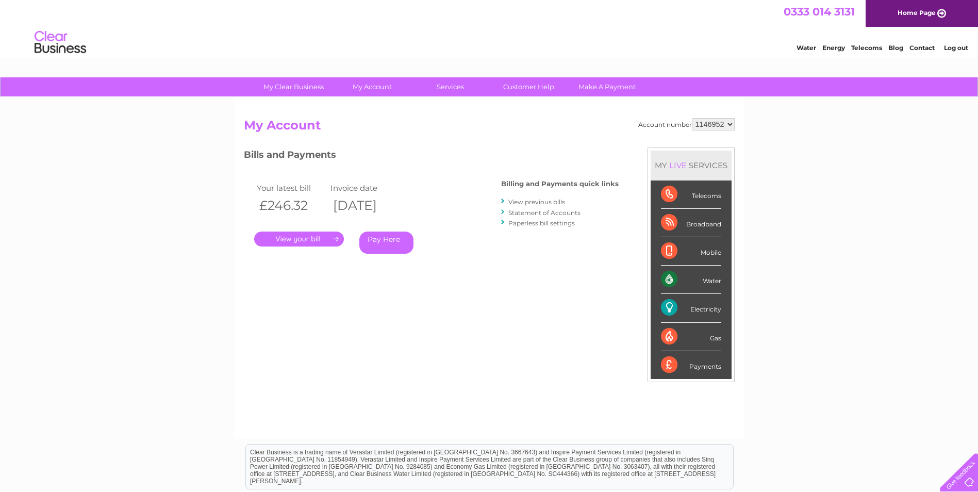  Describe the element at coordinates (431, 156) in the screenshot. I see `h3: Bills and Payments` at that location.